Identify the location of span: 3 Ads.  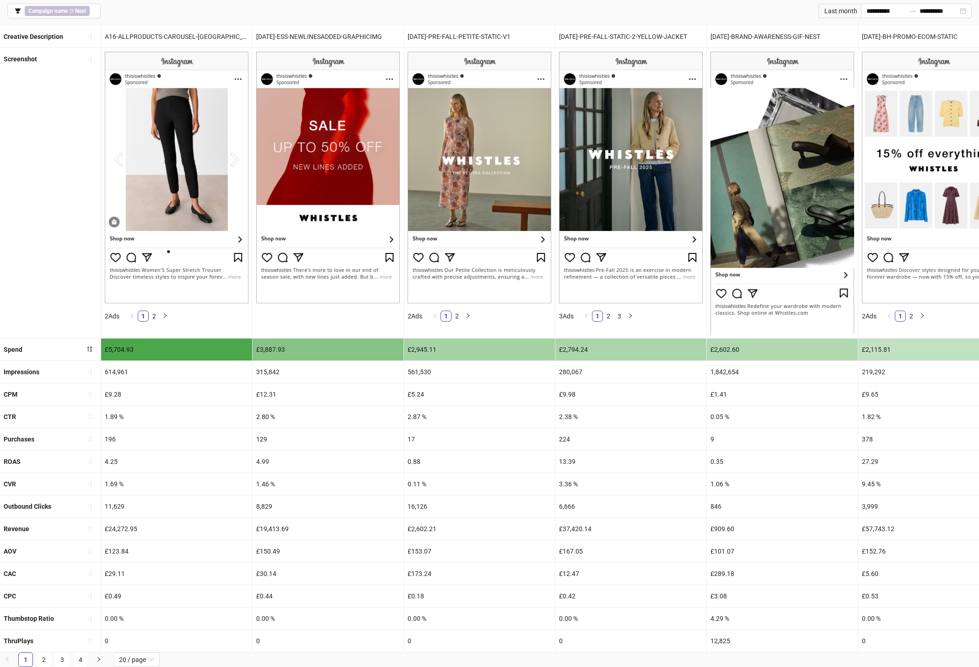
(566, 316).